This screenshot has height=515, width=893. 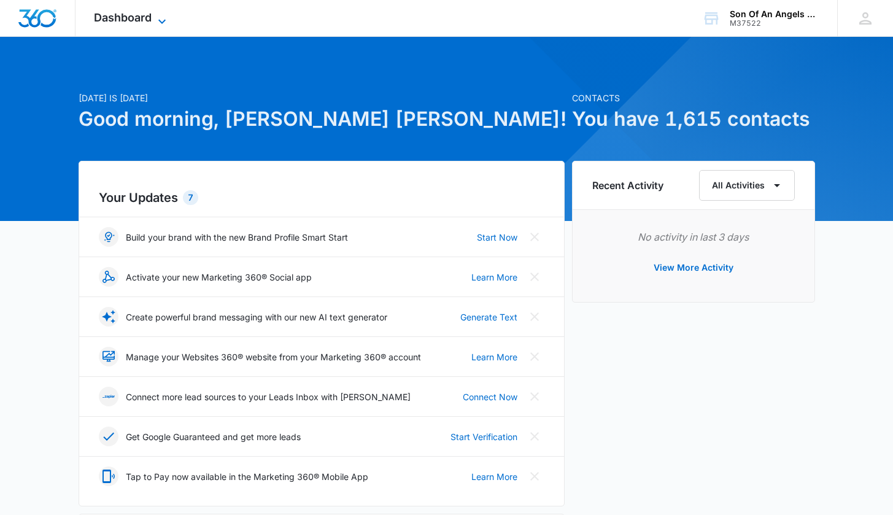 I want to click on p: Activate your new Marketing 360® Social app, so click(x=219, y=277).